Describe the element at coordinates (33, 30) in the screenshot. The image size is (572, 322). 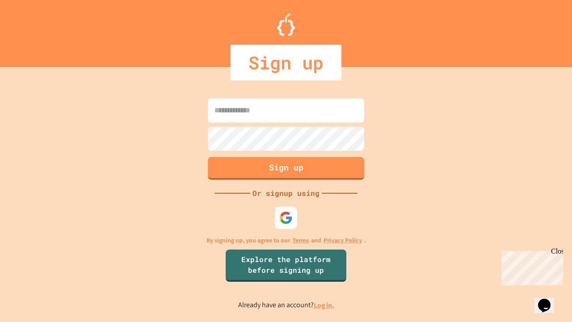
I see `div: Chat with us now!Close` at that location.